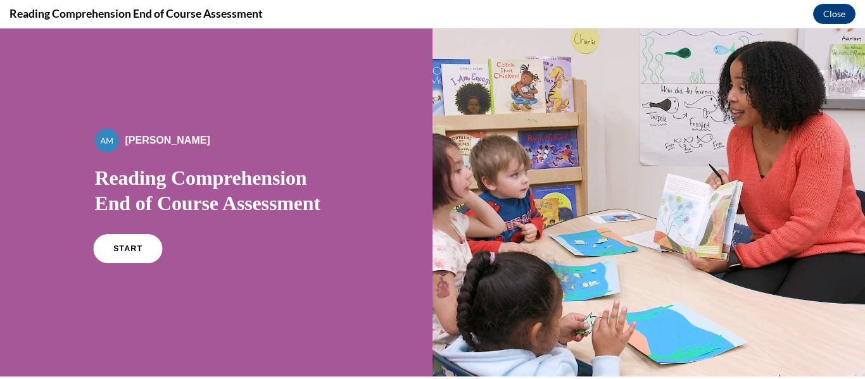 The image size is (865, 379). I want to click on a: START, so click(127, 220).